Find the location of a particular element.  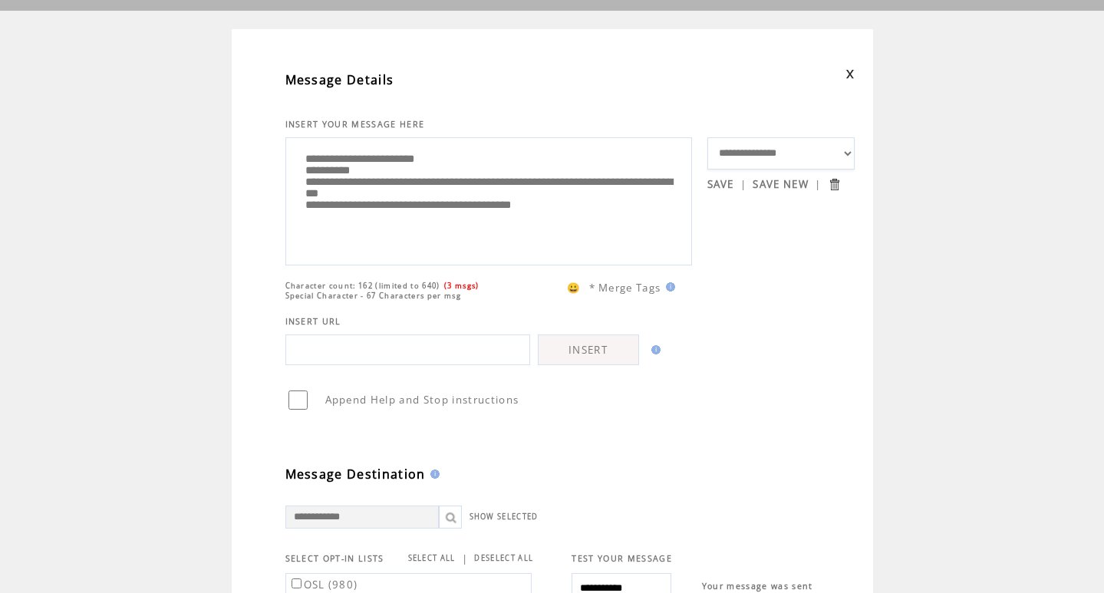

span: INSERT YOUR MESSAGE HERE is located at coordinates (355, 124).